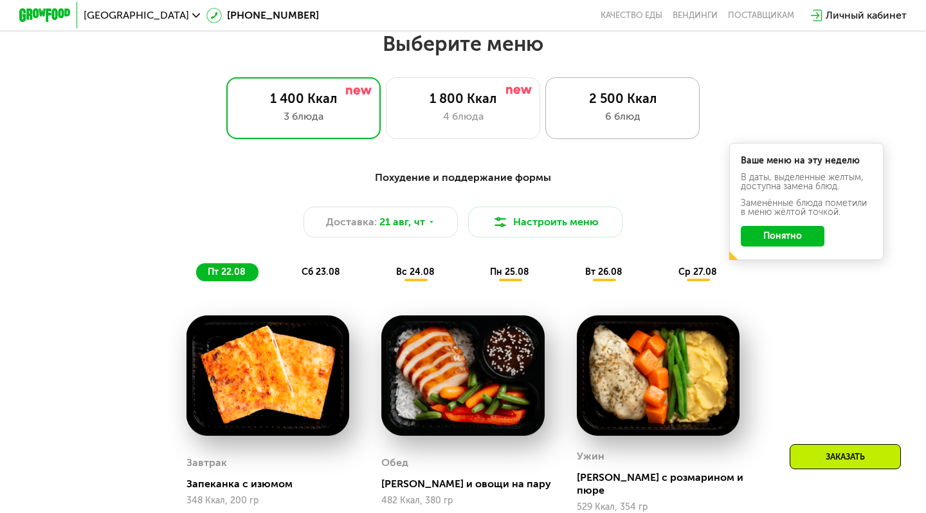 The height and width of the screenshot is (513, 926). I want to click on a: Вендинги, so click(695, 15).